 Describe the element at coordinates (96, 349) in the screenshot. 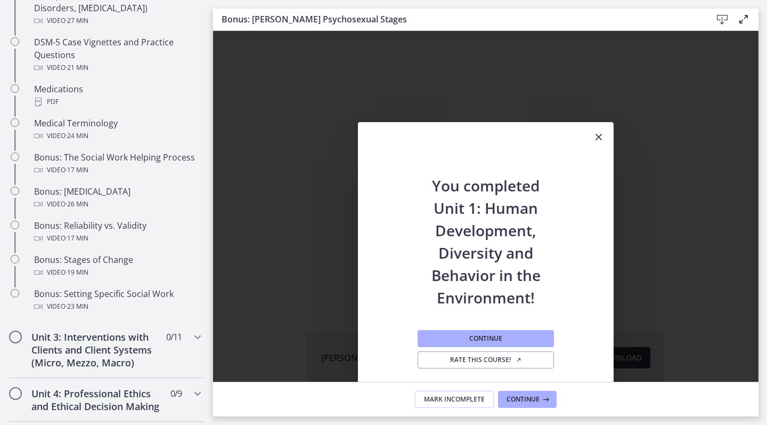

I see `h2: Unit 3: Interventions with Clients and Client Systems (Micro, Mezzo, Macro)` at that location.